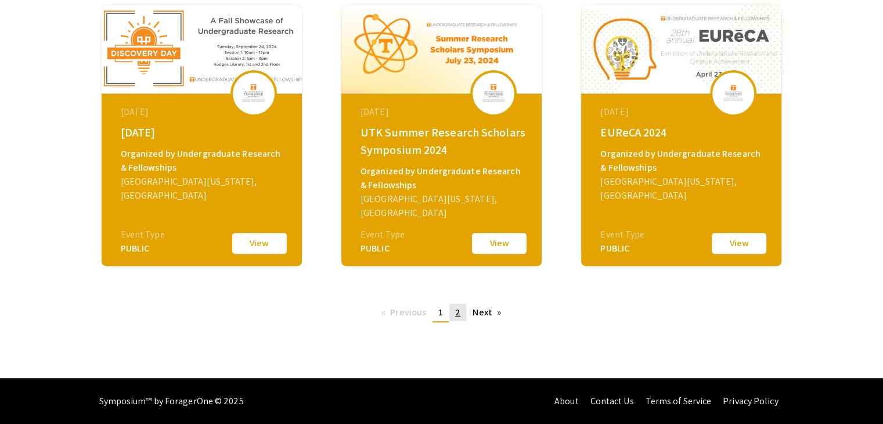  Describe the element at coordinates (683, 132) in the screenshot. I see `div: EUReCA 2024` at that location.